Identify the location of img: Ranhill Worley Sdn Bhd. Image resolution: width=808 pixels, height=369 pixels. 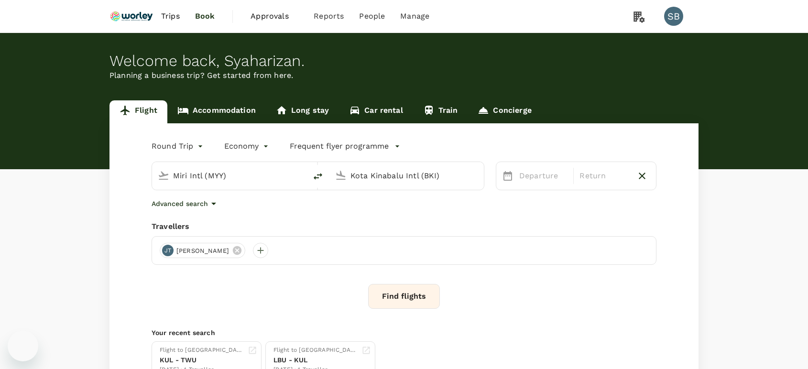
(131, 16).